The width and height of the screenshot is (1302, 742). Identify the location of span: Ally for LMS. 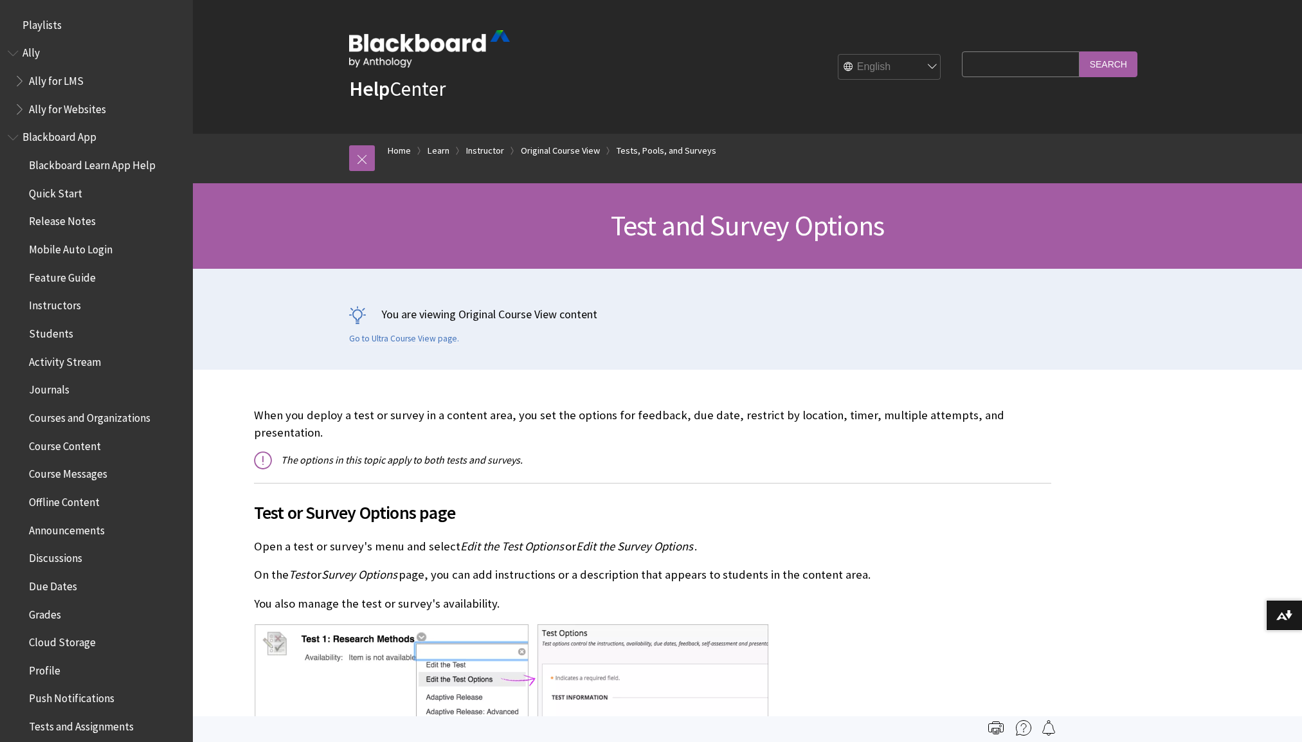
(56, 78).